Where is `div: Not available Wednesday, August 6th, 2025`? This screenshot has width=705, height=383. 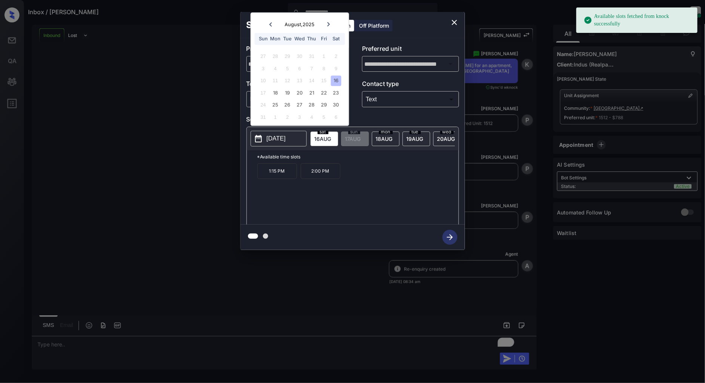 div: Not available Wednesday, August 6th, 2025 is located at coordinates (300, 68).